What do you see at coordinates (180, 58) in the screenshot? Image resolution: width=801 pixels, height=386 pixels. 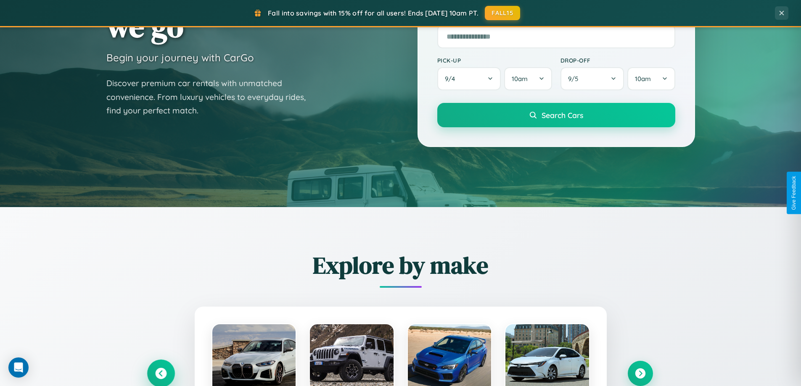 I see `h3: Begin your journey with CarGo` at bounding box center [180, 58].